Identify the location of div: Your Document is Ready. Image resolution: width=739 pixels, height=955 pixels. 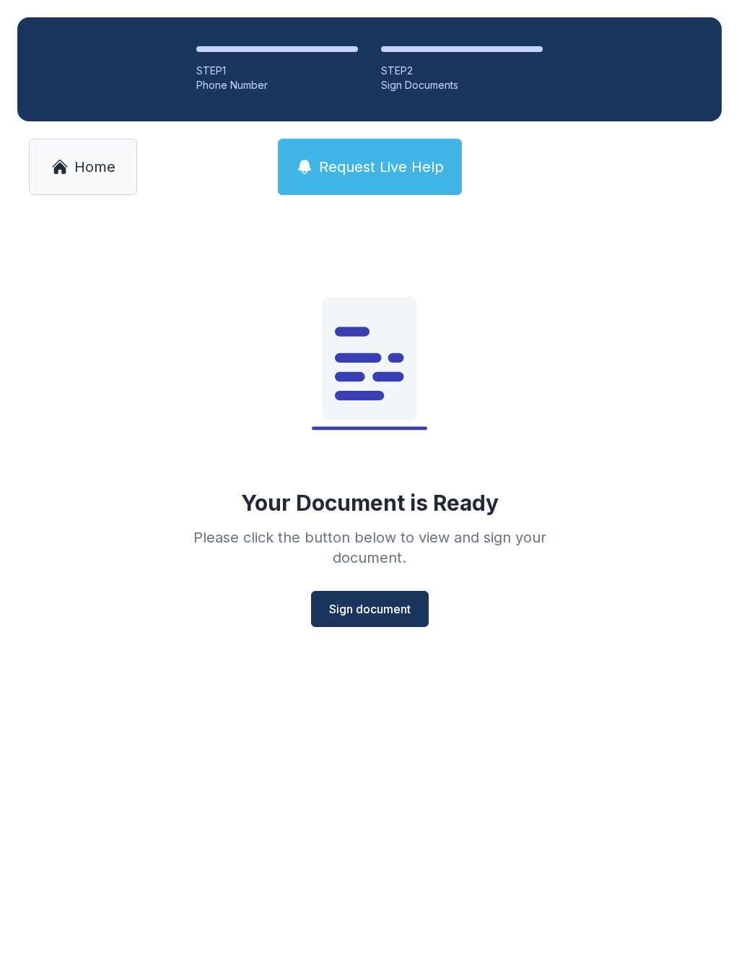
(370, 503).